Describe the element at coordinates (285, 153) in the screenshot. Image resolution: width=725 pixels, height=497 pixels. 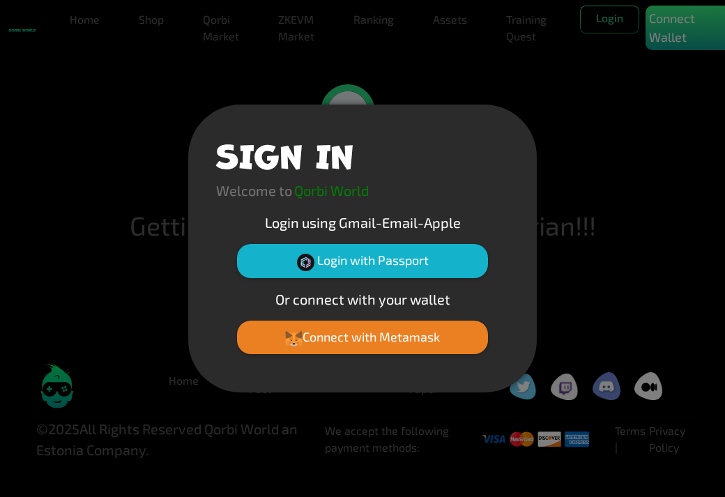
I see `h1: SIGN IN` at that location.